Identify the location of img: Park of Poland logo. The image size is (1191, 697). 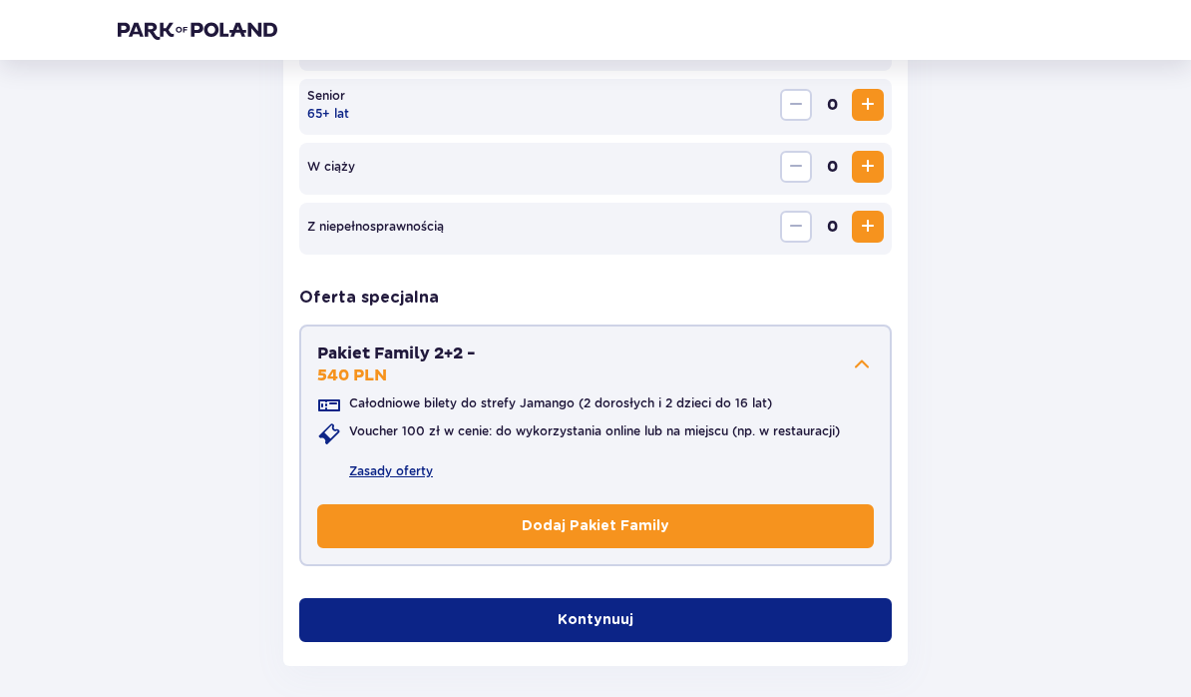
(198, 30).